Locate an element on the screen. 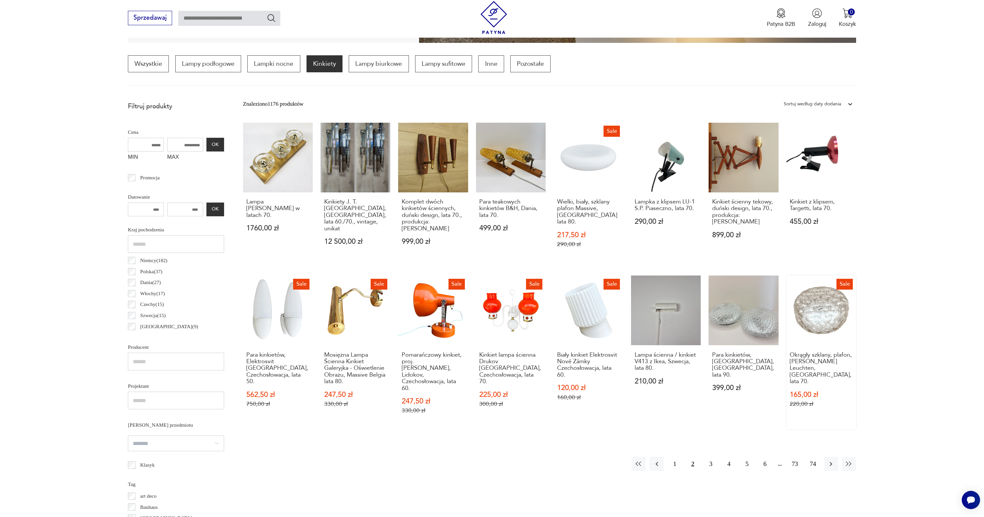 The width and height of the screenshot is (984, 517). button: Szukaj is located at coordinates (271, 18).